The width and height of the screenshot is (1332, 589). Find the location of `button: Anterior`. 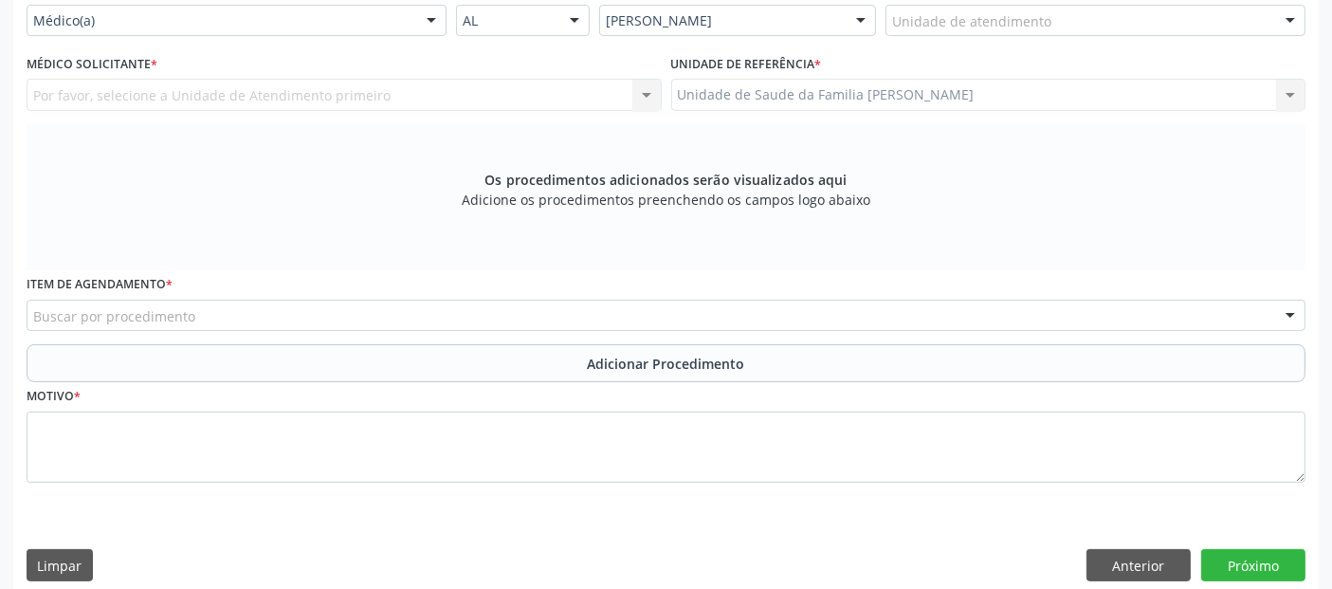

button: Anterior is located at coordinates (1139, 565).